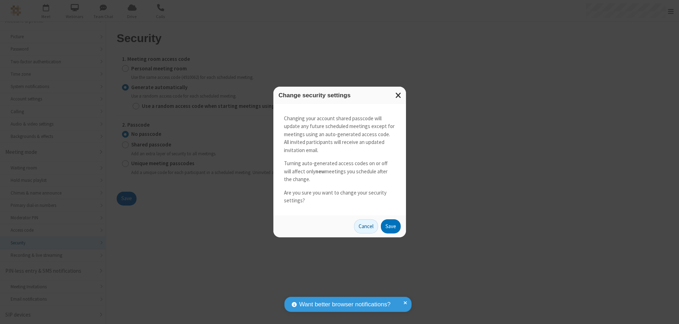  I want to click on p: Are you sure you want to change your security settings?, so click(339, 197).